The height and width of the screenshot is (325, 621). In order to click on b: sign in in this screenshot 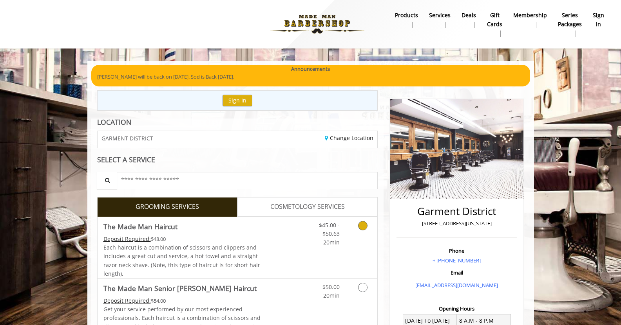, I will do `click(598, 20)`.